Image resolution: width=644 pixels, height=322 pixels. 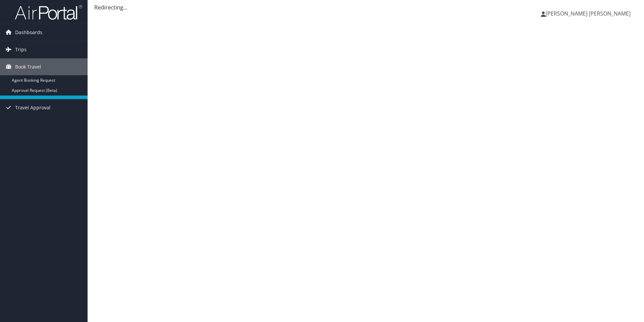 What do you see at coordinates (366, 7) in the screenshot?
I see `div: Redirecting...` at bounding box center [366, 7].